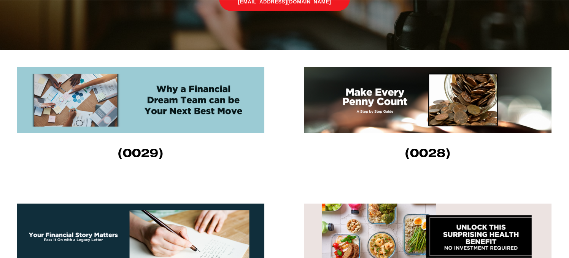 Image resolution: width=569 pixels, height=258 pixels. What do you see at coordinates (428, 100) in the screenshot?
I see `img: Make Every Penny Count: A Step-by-Step Guide! (0028) In my opinion, setting smart financial goals...` at bounding box center [428, 100].